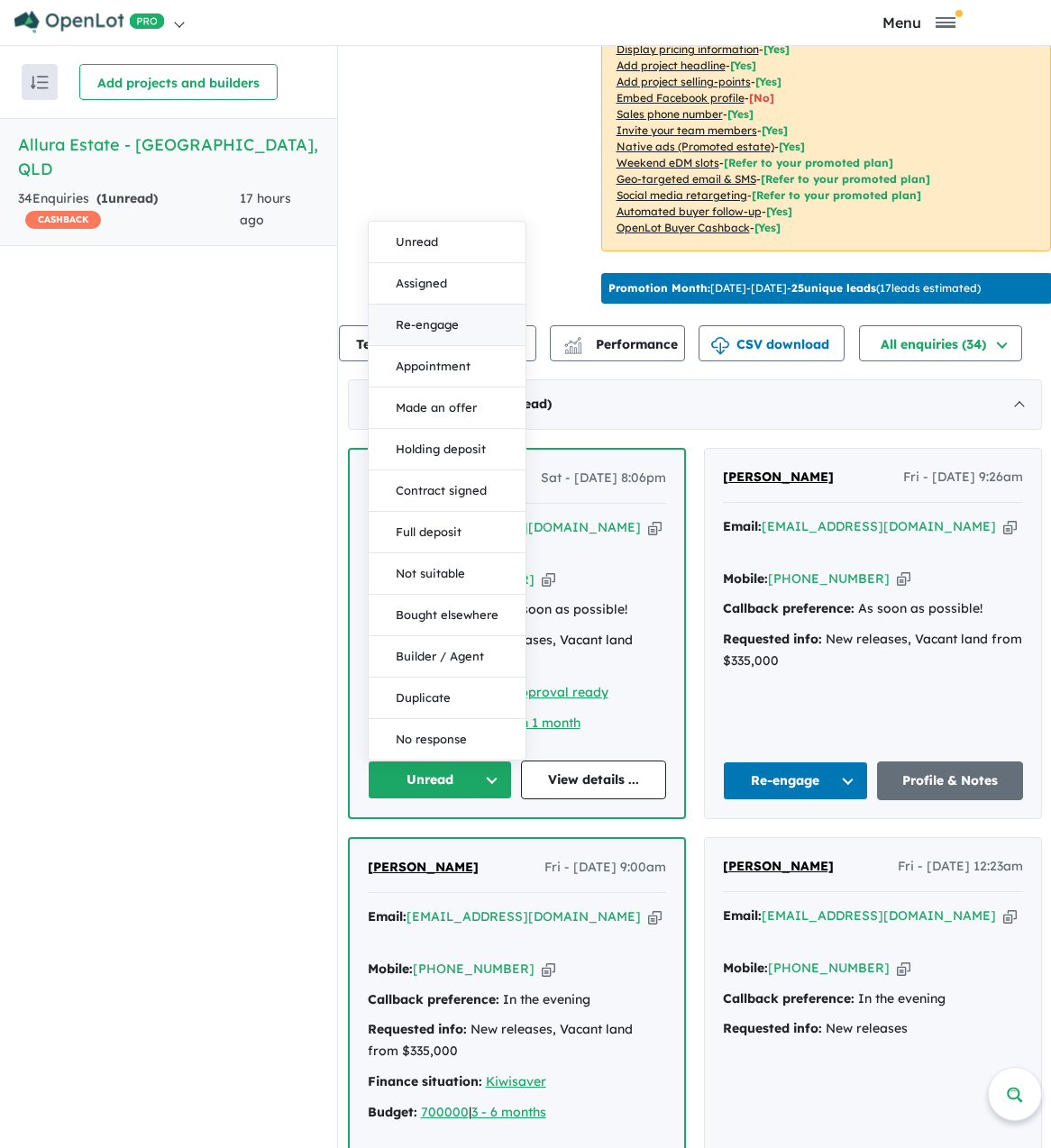 Image resolution: width=1051 pixels, height=1148 pixels. What do you see at coordinates (834, 288) in the screenshot?
I see `b: 25 unique leads` at bounding box center [834, 288].